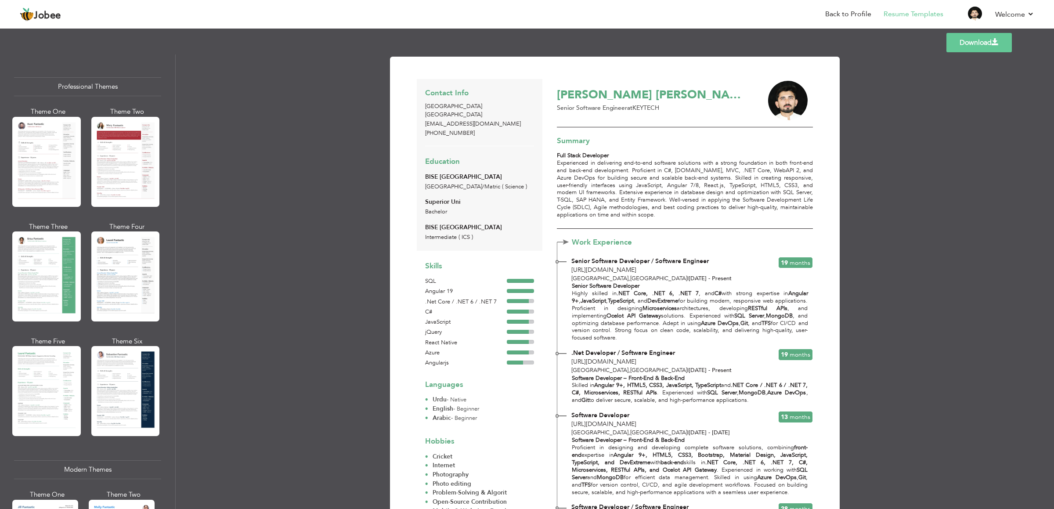 Image resolution: width=1054 pixels, height=509 pixels. Describe the element at coordinates (634, 316) in the screenshot. I see `strong: Ocelot API Gateway` at that location.